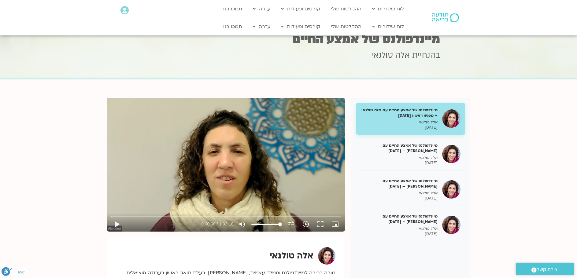 The height and width of the screenshot is (278, 577). I want to click on span: בהנחיית, so click(426, 55).